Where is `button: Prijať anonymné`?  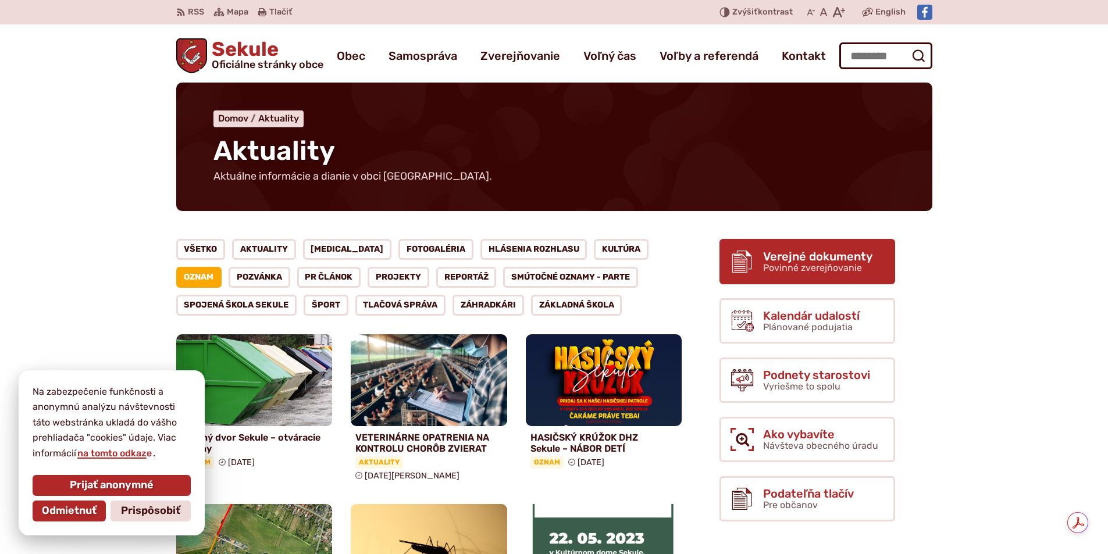
button: Prijať anonymné is located at coordinates (112, 486).